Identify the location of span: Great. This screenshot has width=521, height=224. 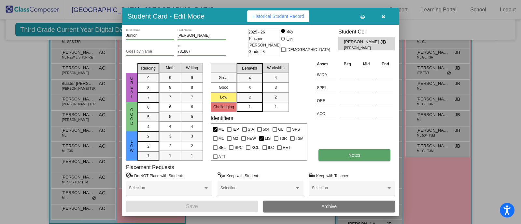
(132, 88).